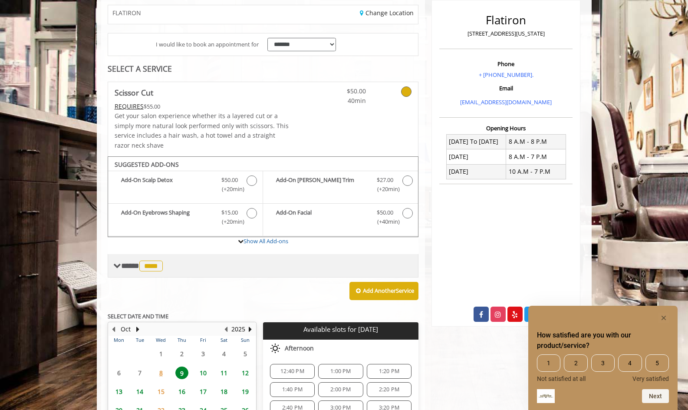 The image size is (688, 410). I want to click on span: 2:20 PM, so click(389, 389).